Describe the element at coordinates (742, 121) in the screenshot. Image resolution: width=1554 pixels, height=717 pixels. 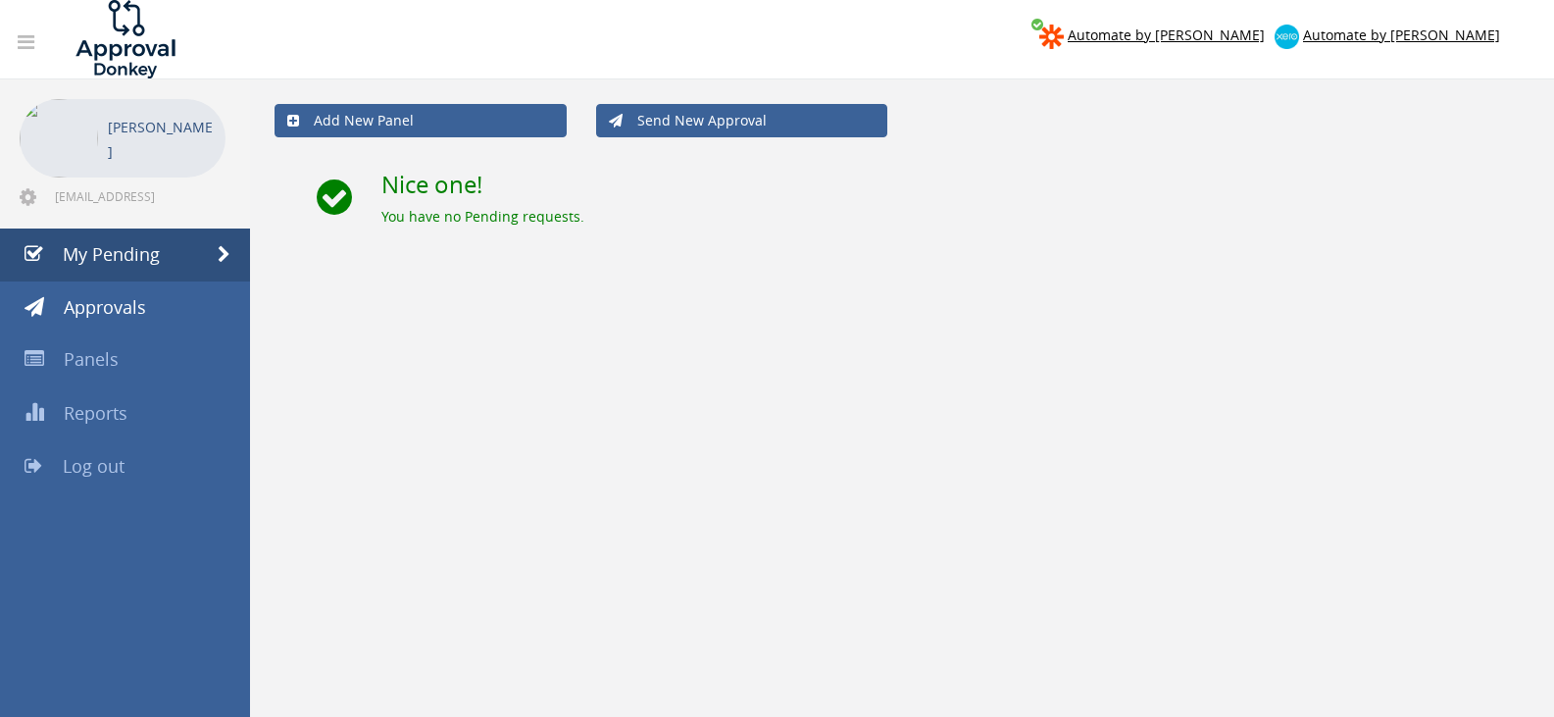
I see `a: Send New Approval` at that location.